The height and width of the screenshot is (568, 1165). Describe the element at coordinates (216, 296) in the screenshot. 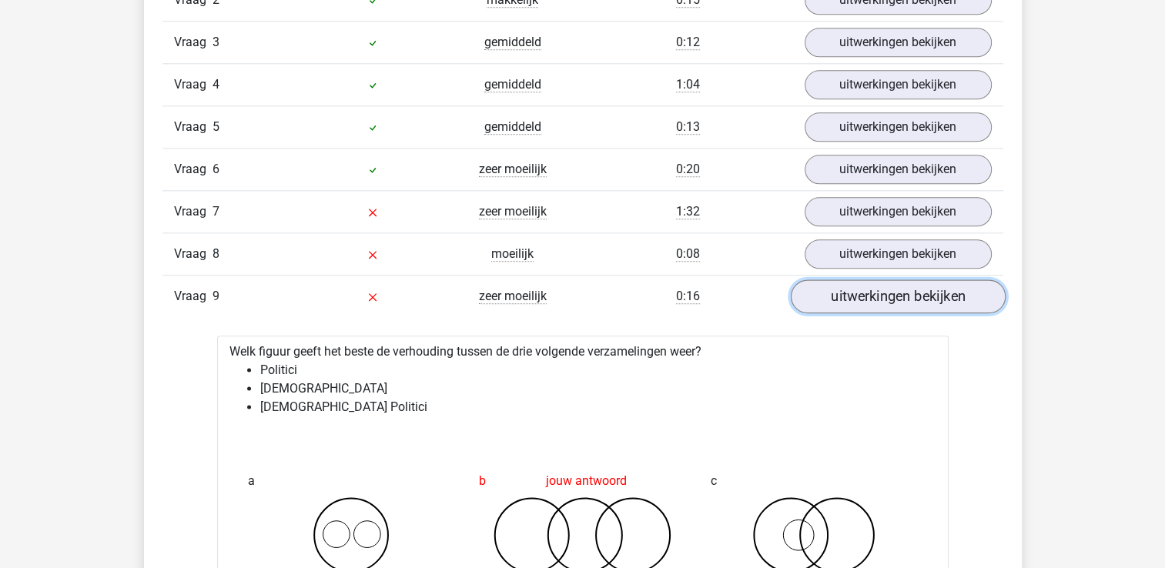

I see `span: 9` at that location.